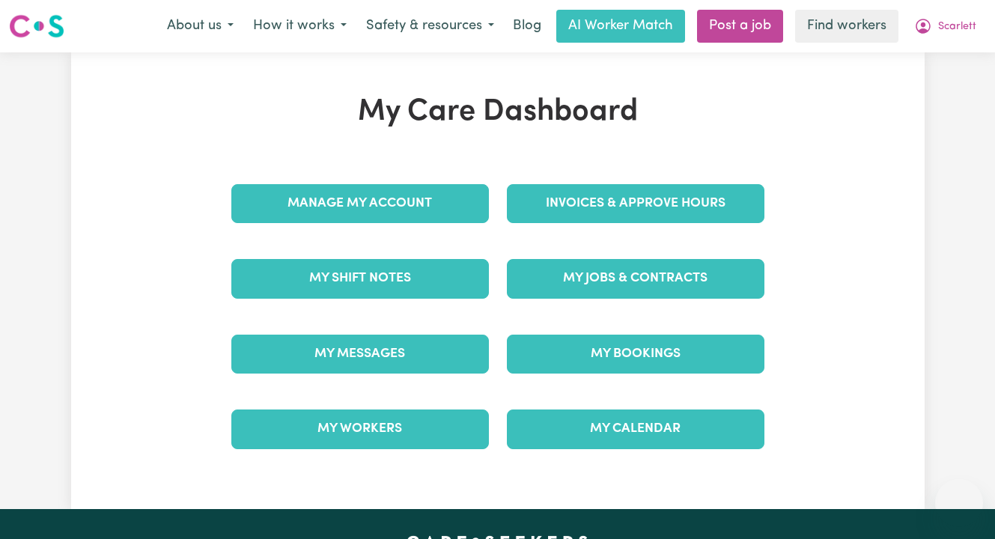  What do you see at coordinates (636, 354) in the screenshot?
I see `a: My Bookings` at bounding box center [636, 354].